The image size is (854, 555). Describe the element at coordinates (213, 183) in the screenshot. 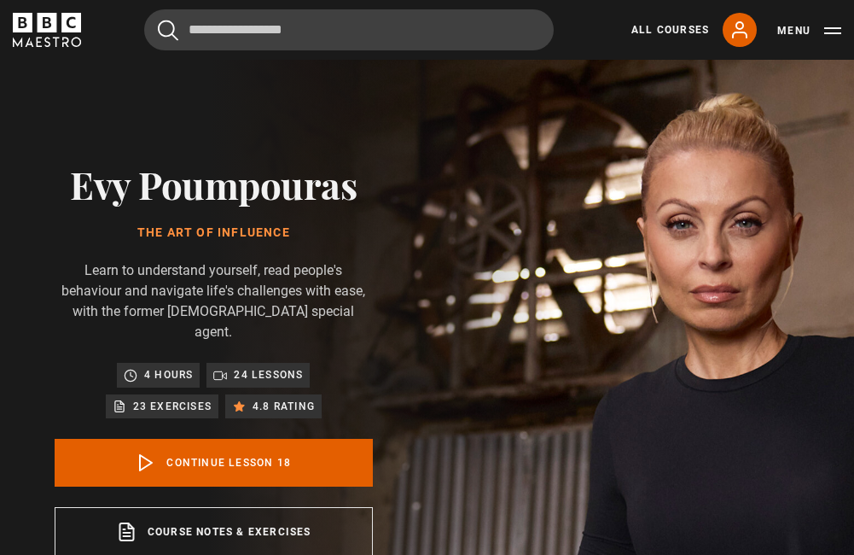

I see `h2: Evy Poumpouras` at that location.